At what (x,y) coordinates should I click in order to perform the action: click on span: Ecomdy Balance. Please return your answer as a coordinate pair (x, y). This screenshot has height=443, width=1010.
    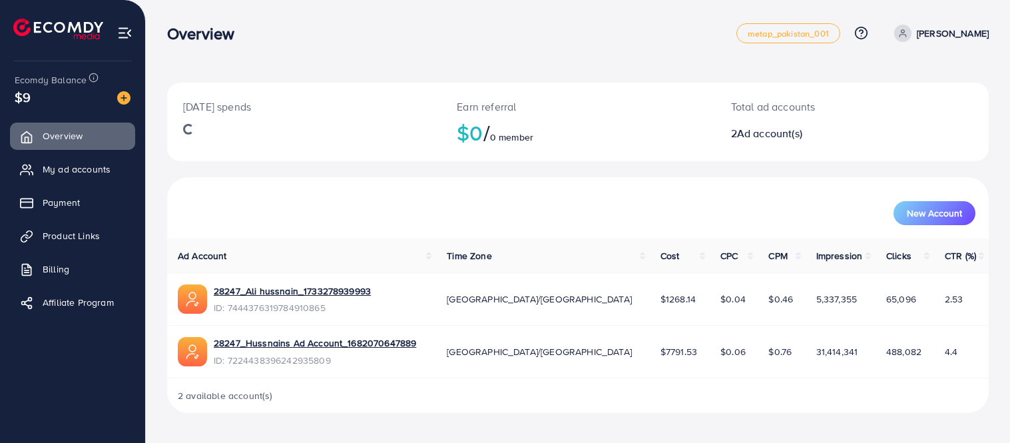
    Looking at the image, I should click on (51, 80).